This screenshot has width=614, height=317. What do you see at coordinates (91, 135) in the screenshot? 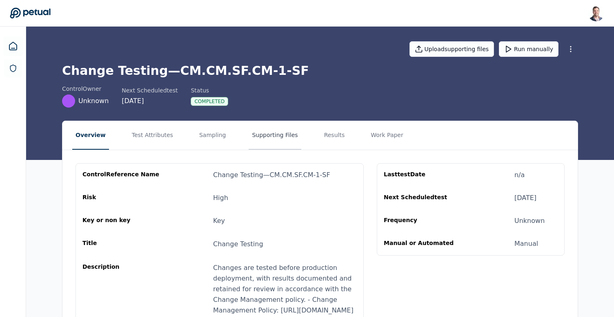
I see `button: Overview` at bounding box center [91, 135].